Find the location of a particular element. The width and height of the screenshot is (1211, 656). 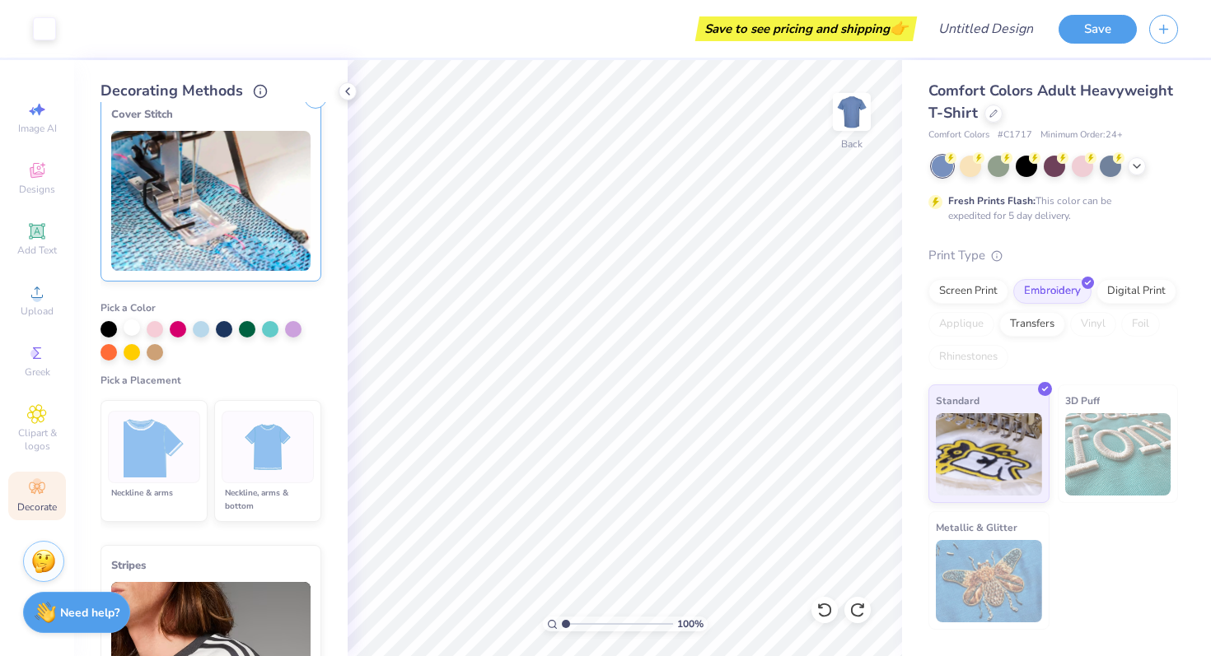

div: Neckline & arms is located at coordinates (154, 500).